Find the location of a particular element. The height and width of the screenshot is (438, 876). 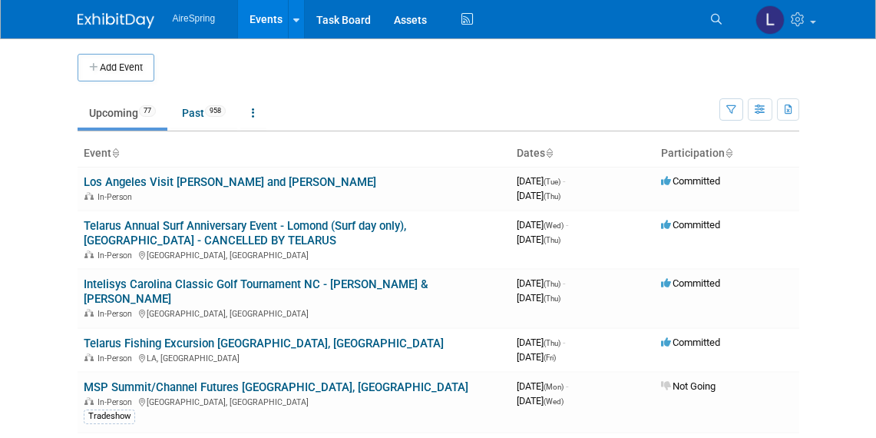

th: Event is located at coordinates (294, 154).